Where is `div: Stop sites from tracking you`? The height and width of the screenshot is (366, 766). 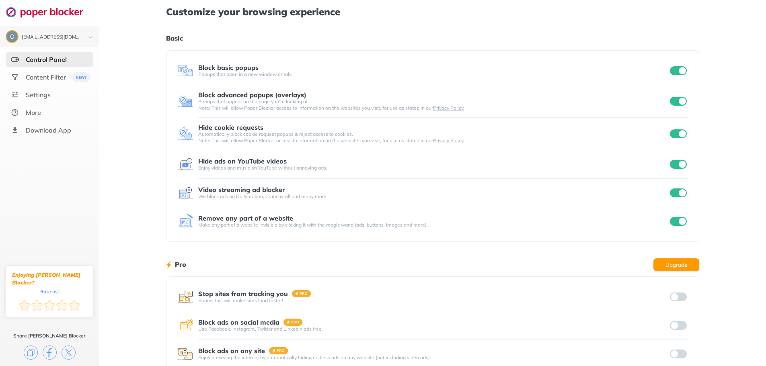 div: Stop sites from tracking you is located at coordinates (243, 294).